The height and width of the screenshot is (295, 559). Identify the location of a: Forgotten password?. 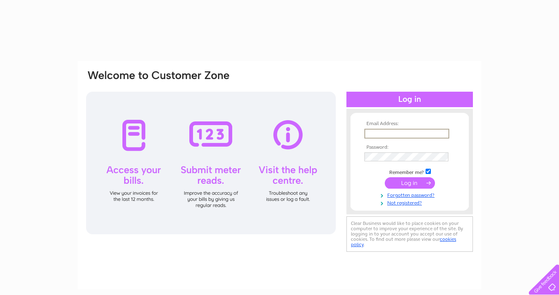
(410, 195).